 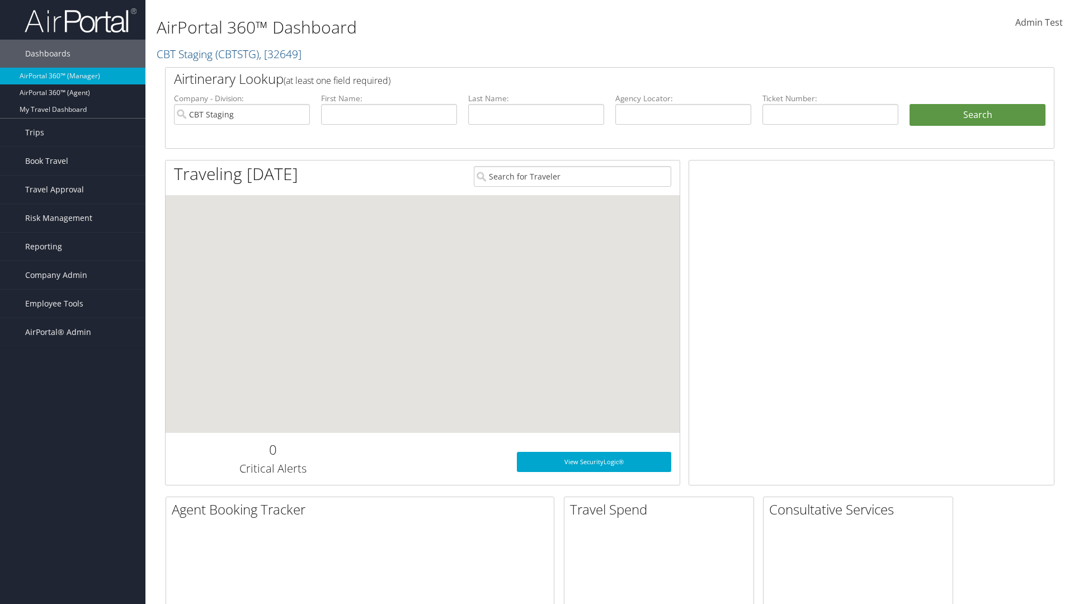 I want to click on span: Book Travel, so click(x=46, y=161).